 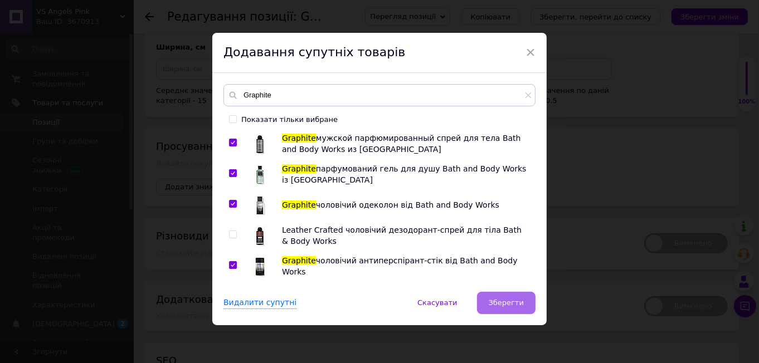 I want to click on button: Скасувати, so click(x=437, y=303).